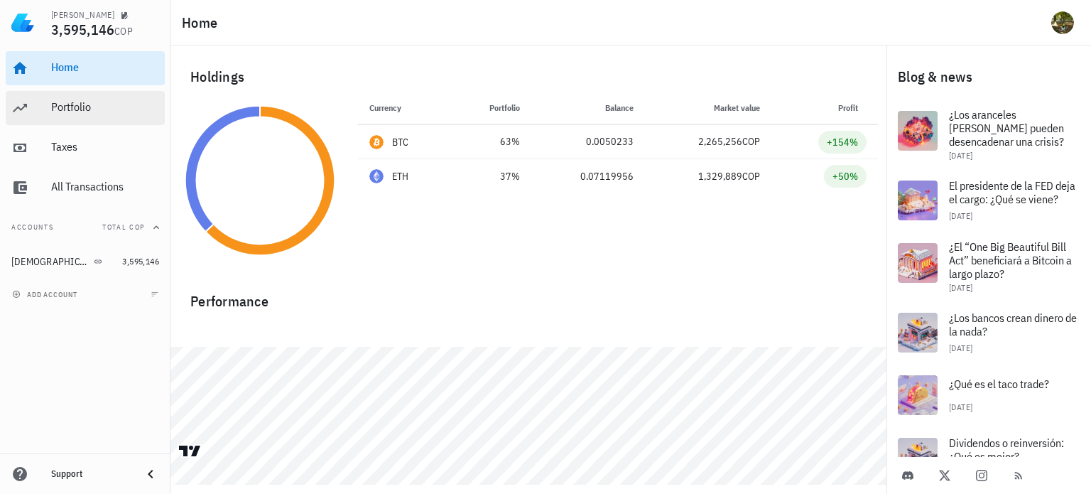 The height and width of the screenshot is (494, 1091). What do you see at coordinates (852, 107) in the screenshot?
I see `span: Profit` at bounding box center [852, 107].